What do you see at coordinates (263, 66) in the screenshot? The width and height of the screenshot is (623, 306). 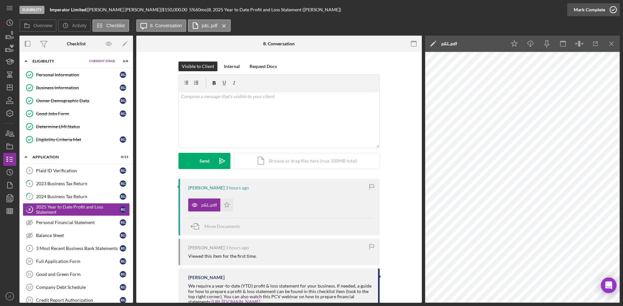 I see `button: Request Docs` at bounding box center [263, 66].